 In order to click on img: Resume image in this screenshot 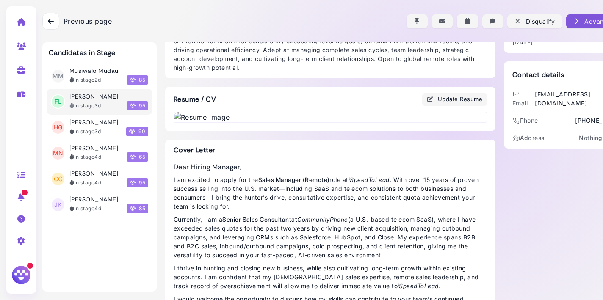, I will do `click(330, 117)`.